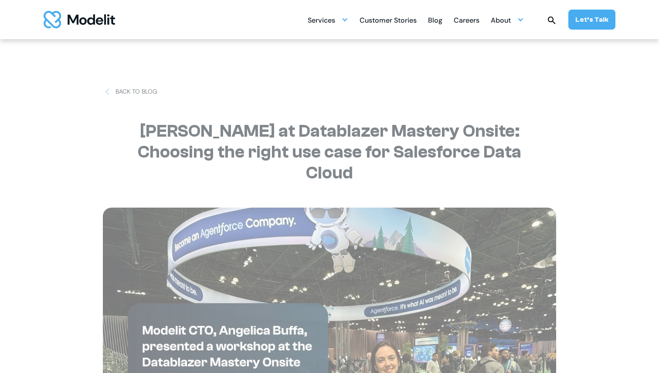  Describe the element at coordinates (136, 91) in the screenshot. I see `div: BACK TO BLOG` at that location.